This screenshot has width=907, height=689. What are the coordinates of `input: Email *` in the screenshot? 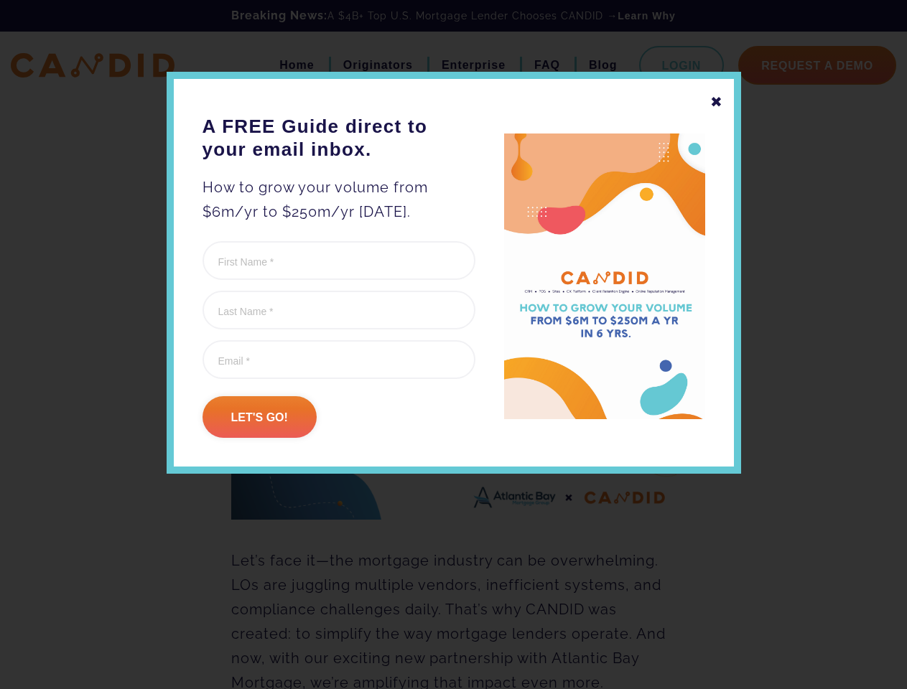 It's located at (339, 360).